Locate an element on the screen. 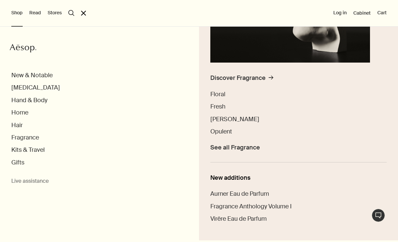 This screenshot has height=242, width=398. a: Aesop is located at coordinates (23, 49).